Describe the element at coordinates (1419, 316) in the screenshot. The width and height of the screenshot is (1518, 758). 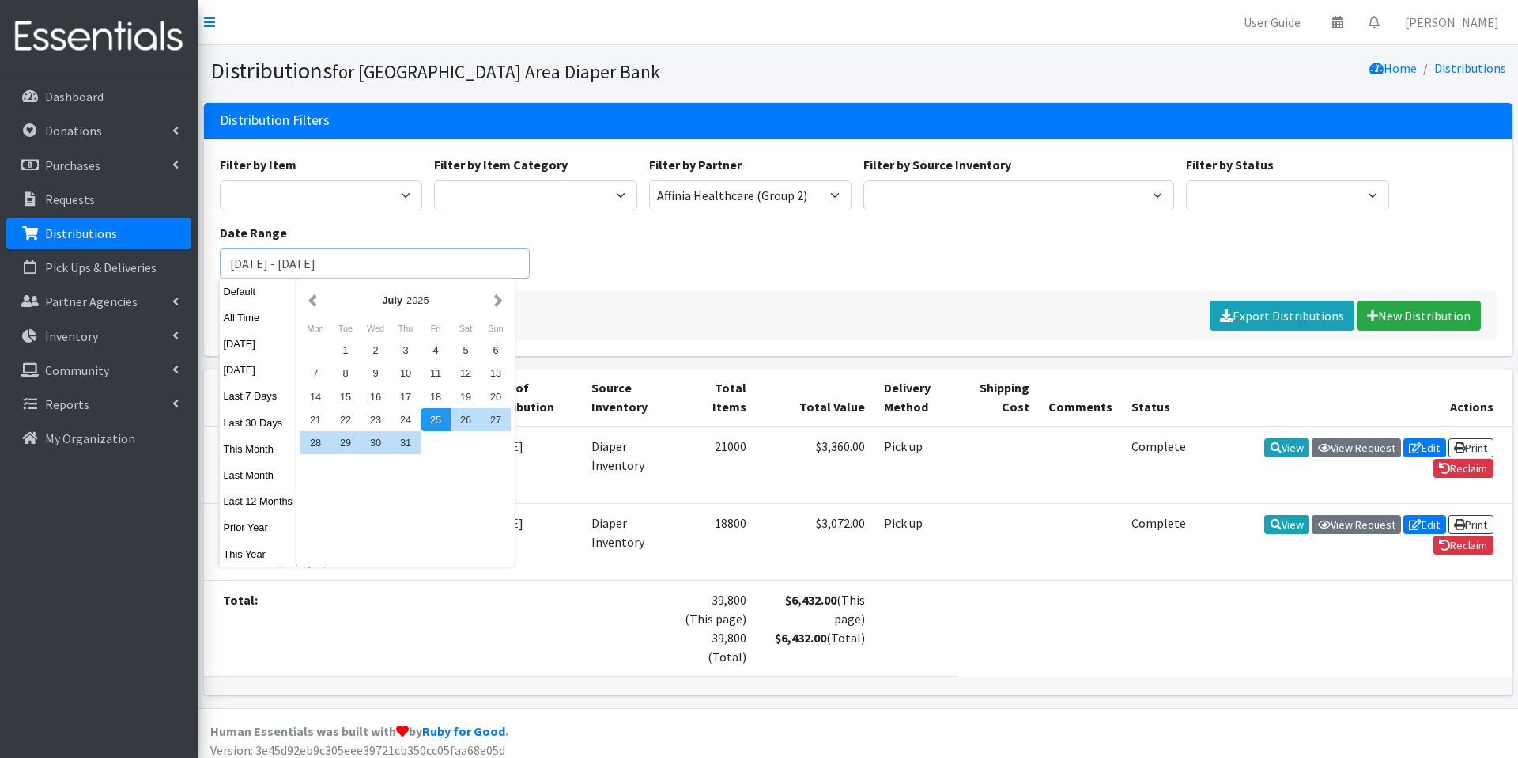
I see `a: New Distribution` at that location.